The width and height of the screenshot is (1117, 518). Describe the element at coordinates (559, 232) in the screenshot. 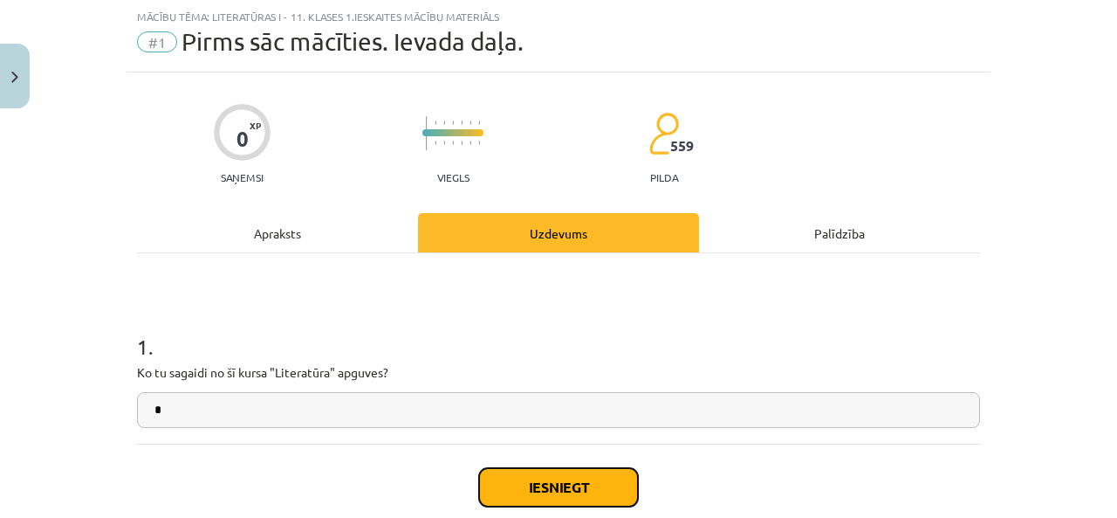

I see `div: Uzdevums` at that location.